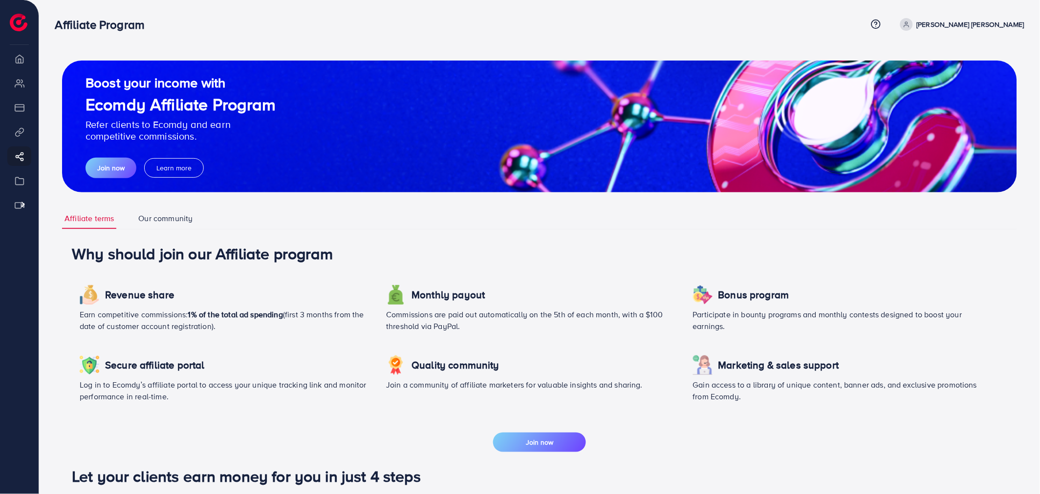 This screenshot has width=1040, height=494. I want to click on p: Participate in bounty programs and monthly contests designed to boost your earnings., so click(838, 320).